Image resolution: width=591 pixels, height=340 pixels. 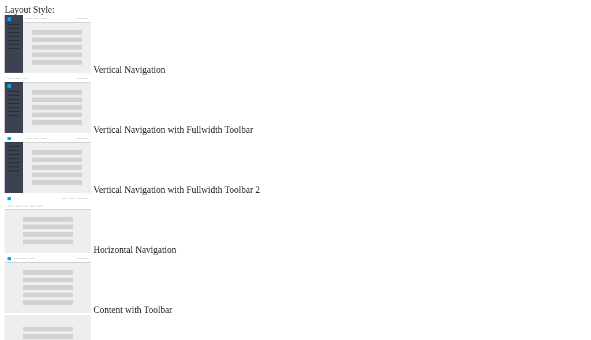 I want to click on md-radio-button: Vertical Navigation, so click(x=296, y=45).